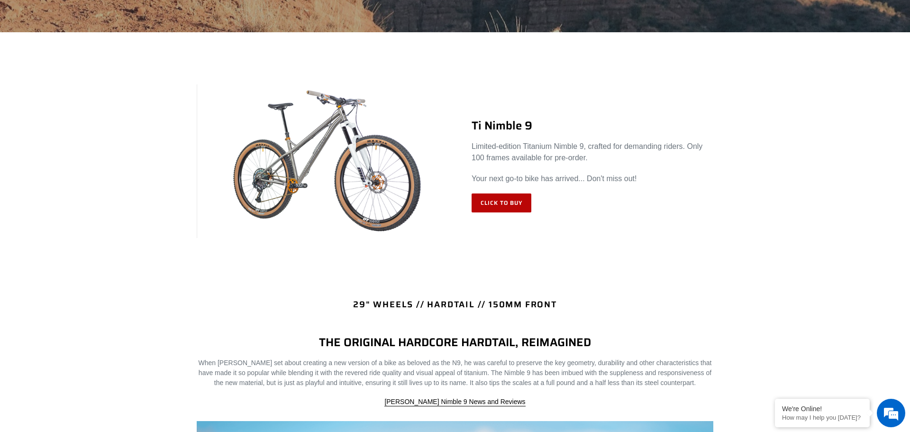 This screenshot has height=432, width=910. Describe the element at coordinates (455, 342) in the screenshot. I see `h4: THE ORIGINAL HARDCORE HARDTAIL, REIMAGINED` at that location.